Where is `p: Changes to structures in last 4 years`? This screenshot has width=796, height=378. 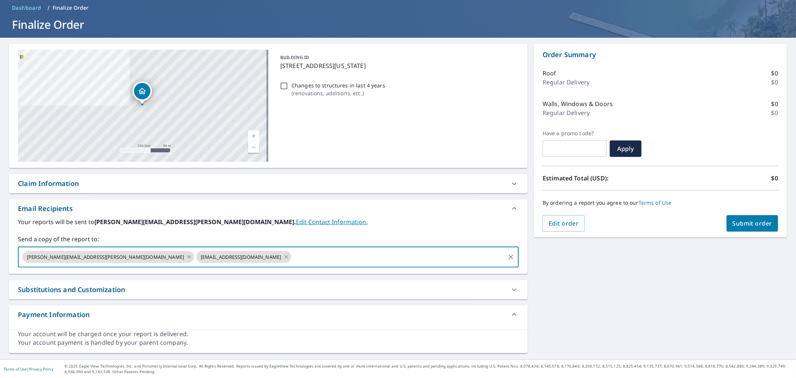
p: Changes to structures in last 4 years is located at coordinates (338, 85).